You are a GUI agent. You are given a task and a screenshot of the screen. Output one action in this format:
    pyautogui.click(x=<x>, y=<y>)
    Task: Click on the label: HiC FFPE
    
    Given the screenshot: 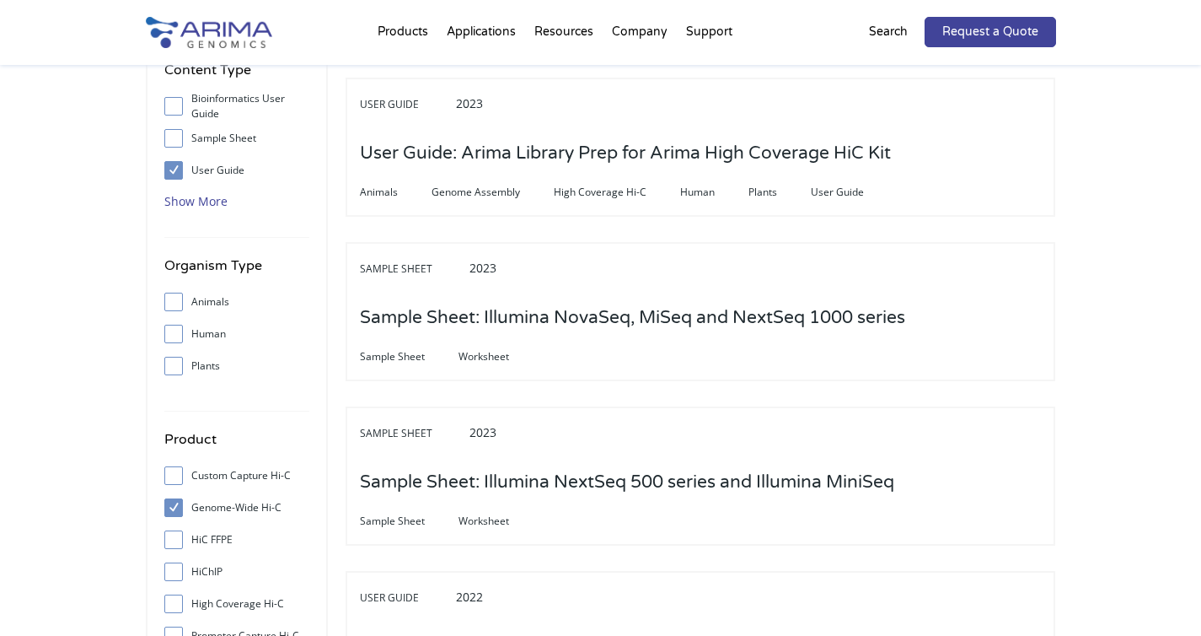 What is the action you would take?
    pyautogui.click(x=237, y=540)
    